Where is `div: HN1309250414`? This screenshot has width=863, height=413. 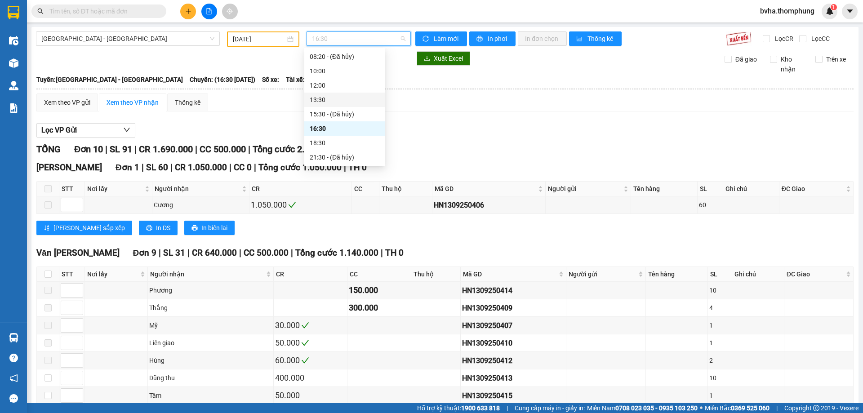
div: HN1309250414 is located at coordinates (513, 290).